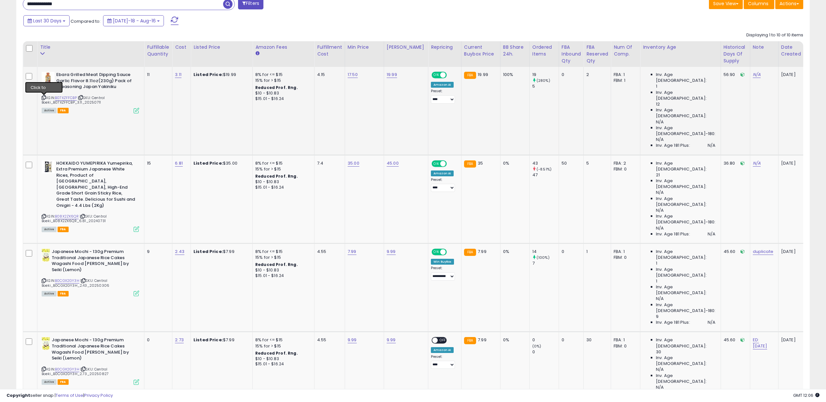 Image resolution: width=826 pixels, height=402 pixels. What do you see at coordinates (157, 252) in the screenshot?
I see `div: 9` at bounding box center [157, 252].